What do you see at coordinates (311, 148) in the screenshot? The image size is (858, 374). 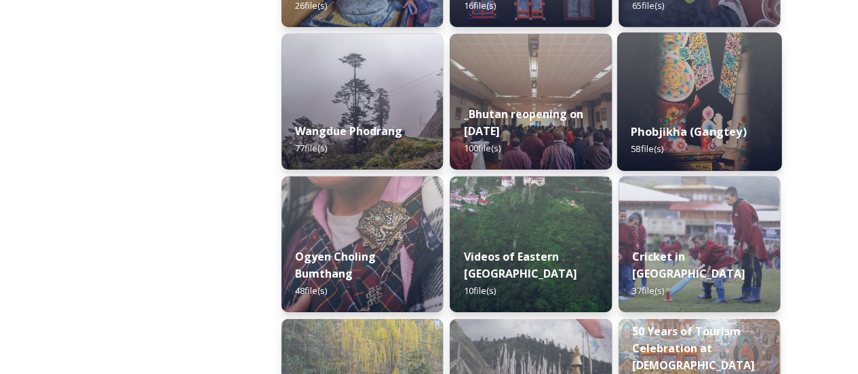 I see `span: 77 file(s)` at bounding box center [311, 148].